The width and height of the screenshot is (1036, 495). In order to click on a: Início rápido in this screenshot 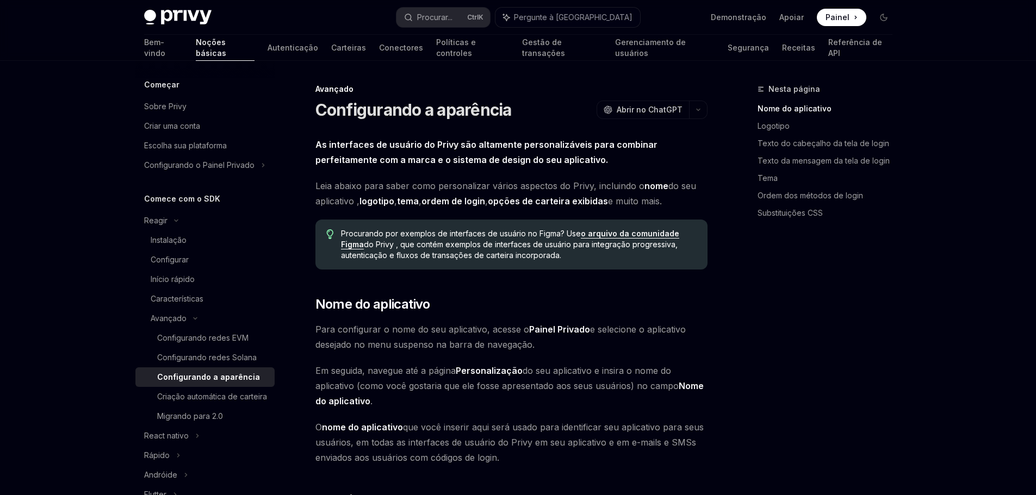, I will do `click(205, 280)`.